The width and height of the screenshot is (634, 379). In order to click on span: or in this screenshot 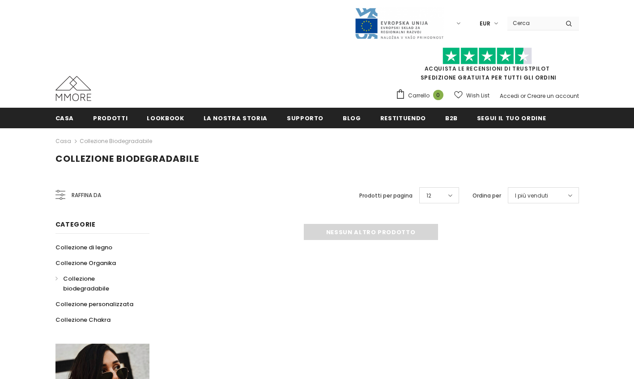, I will do `click(523, 96)`.